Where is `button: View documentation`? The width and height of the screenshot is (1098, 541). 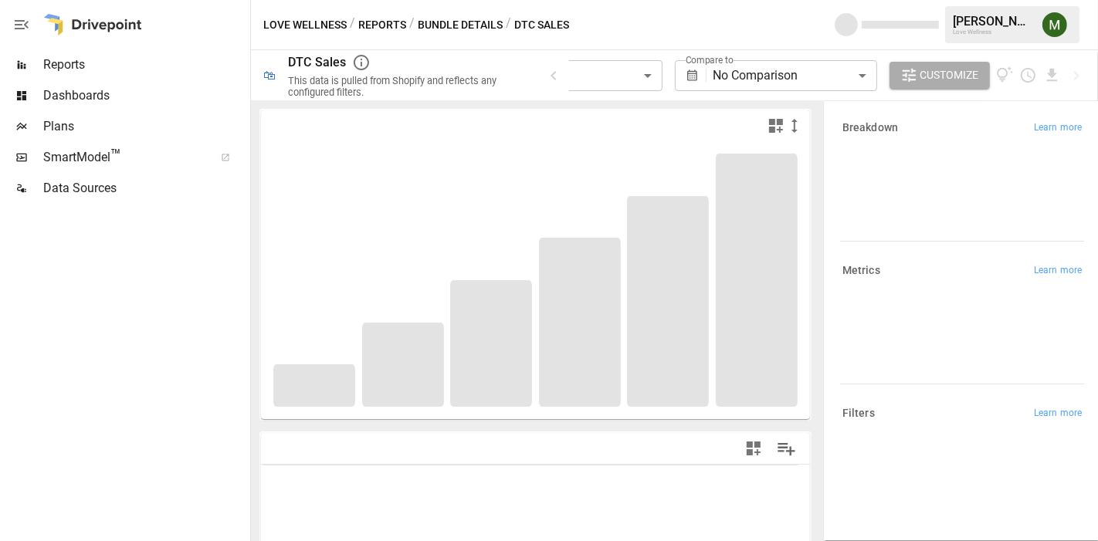
button: View documentation is located at coordinates (1005, 76).